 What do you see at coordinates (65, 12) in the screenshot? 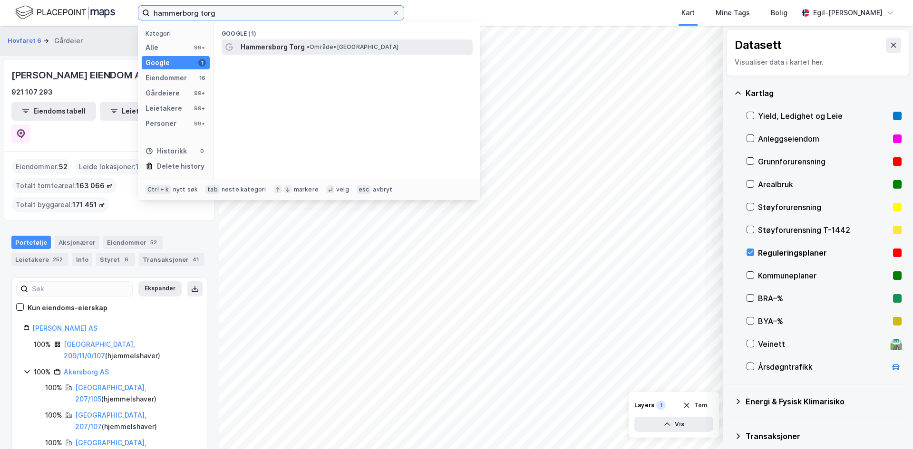
I see `img: logo.f888ab2527a4732fd821a326f86c7f29.svg` at bounding box center [65, 12].